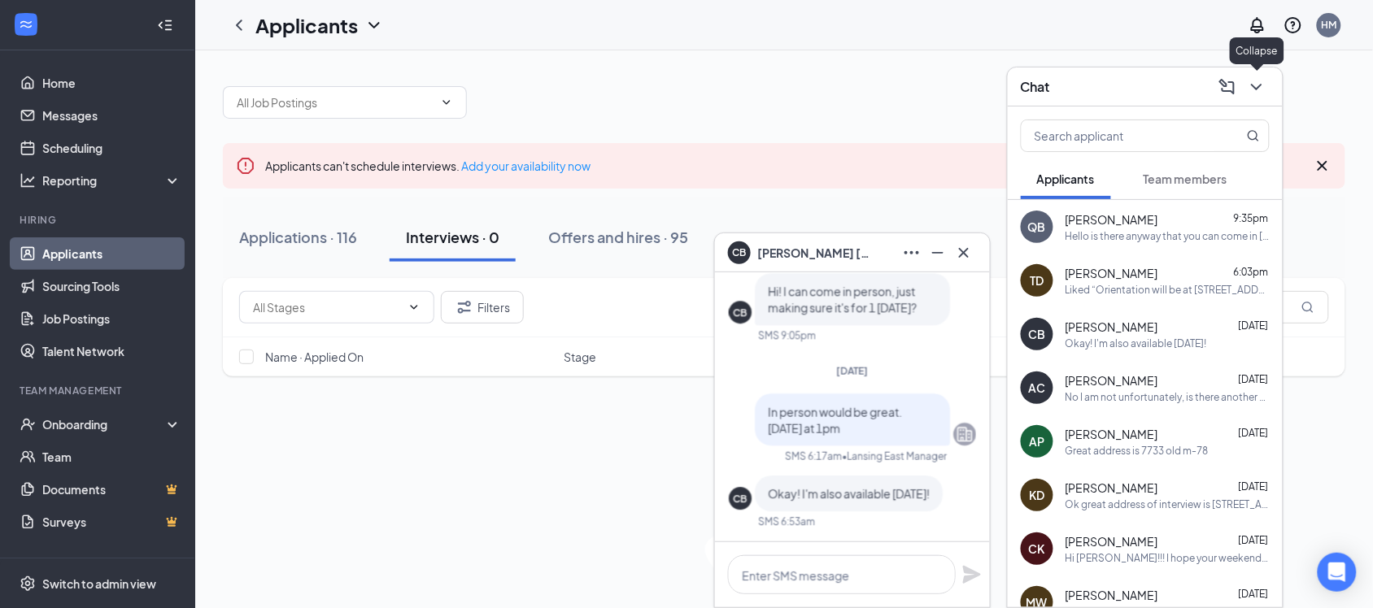  What do you see at coordinates (894, 455) in the screenshot?
I see `span: • Lansing East Manager` at bounding box center [894, 455].